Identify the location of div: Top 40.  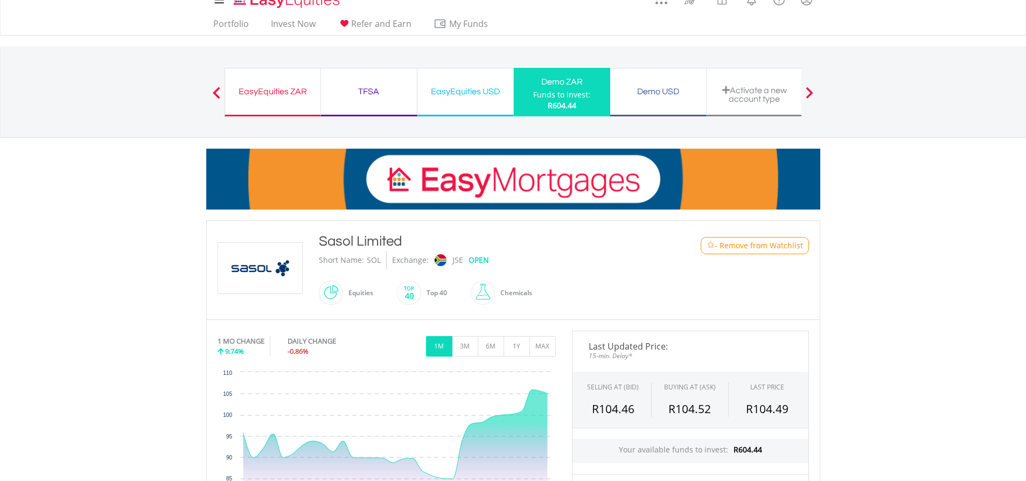
(434, 293).